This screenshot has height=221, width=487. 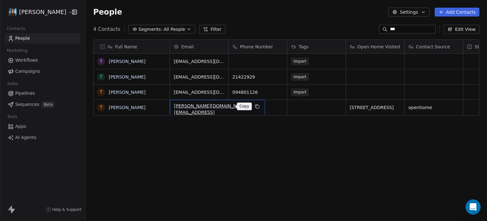 I want to click on span: openhome, so click(x=434, y=107).